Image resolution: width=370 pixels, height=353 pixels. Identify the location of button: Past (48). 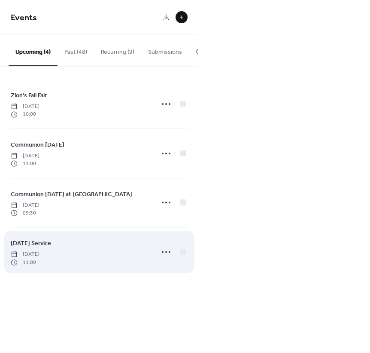
(76, 50).